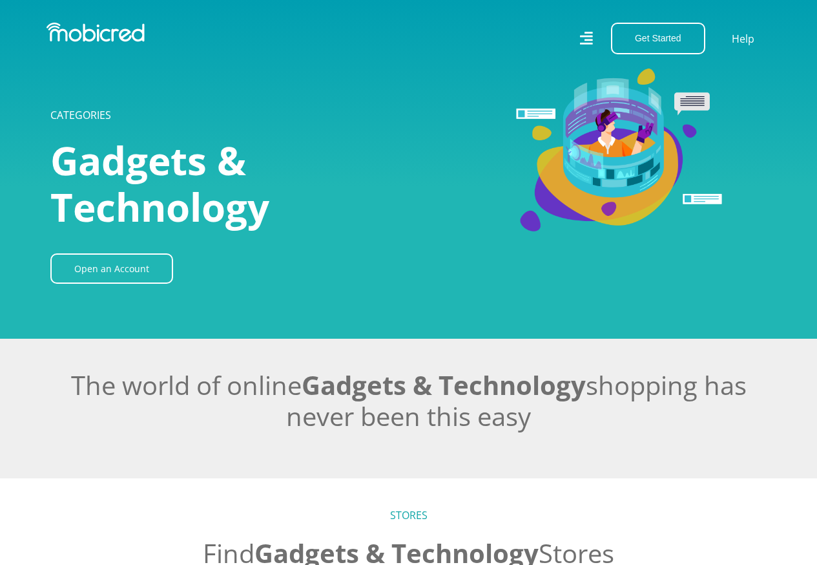 This screenshot has width=817, height=565. Describe the element at coordinates (409, 515) in the screenshot. I see `h5: STORES` at that location.